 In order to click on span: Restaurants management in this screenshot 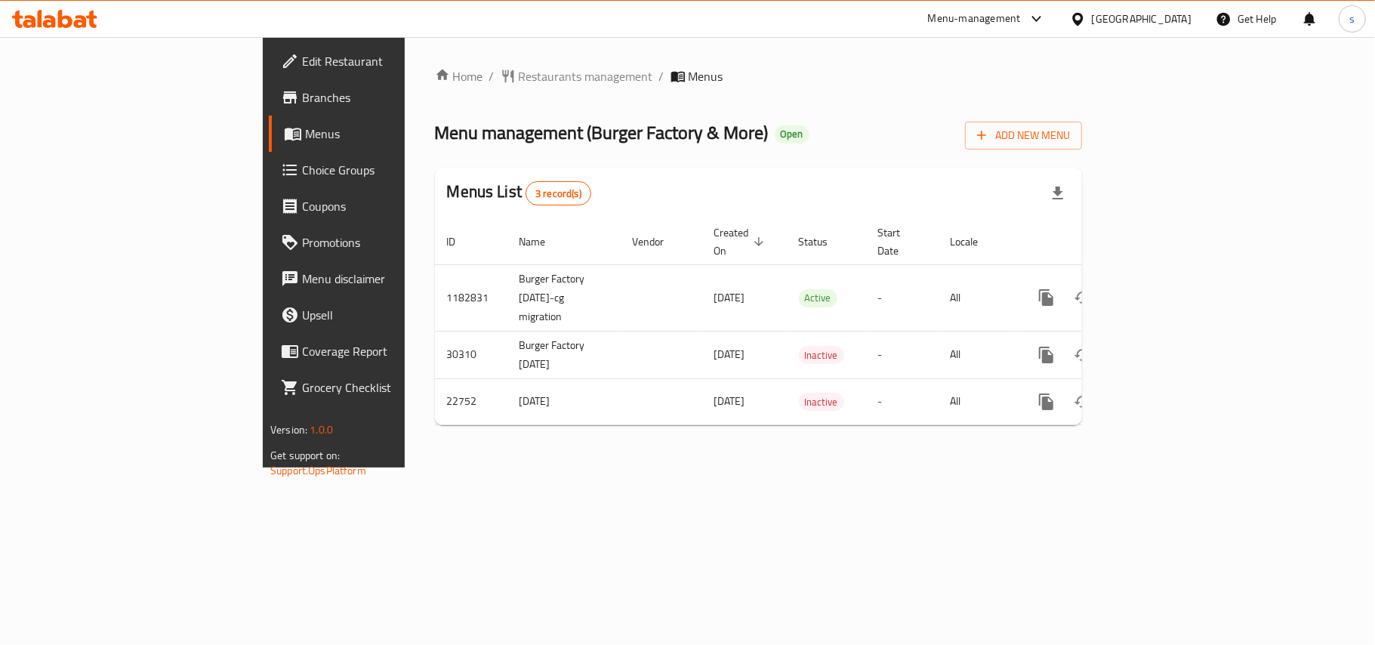, I will do `click(586, 76)`.